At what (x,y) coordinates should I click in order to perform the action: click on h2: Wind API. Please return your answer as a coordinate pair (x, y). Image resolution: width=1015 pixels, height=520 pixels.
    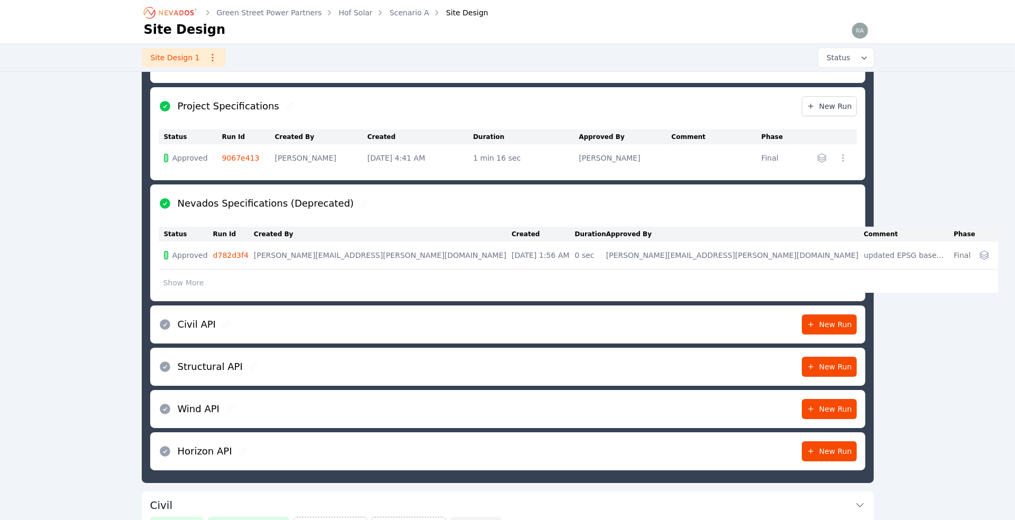
    Looking at the image, I should click on (198, 409).